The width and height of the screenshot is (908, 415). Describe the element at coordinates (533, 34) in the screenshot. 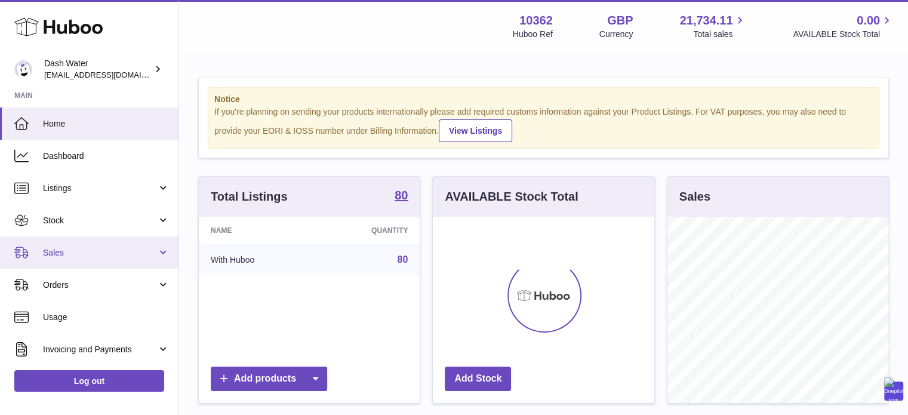

I see `div: Huboo Ref` at that location.